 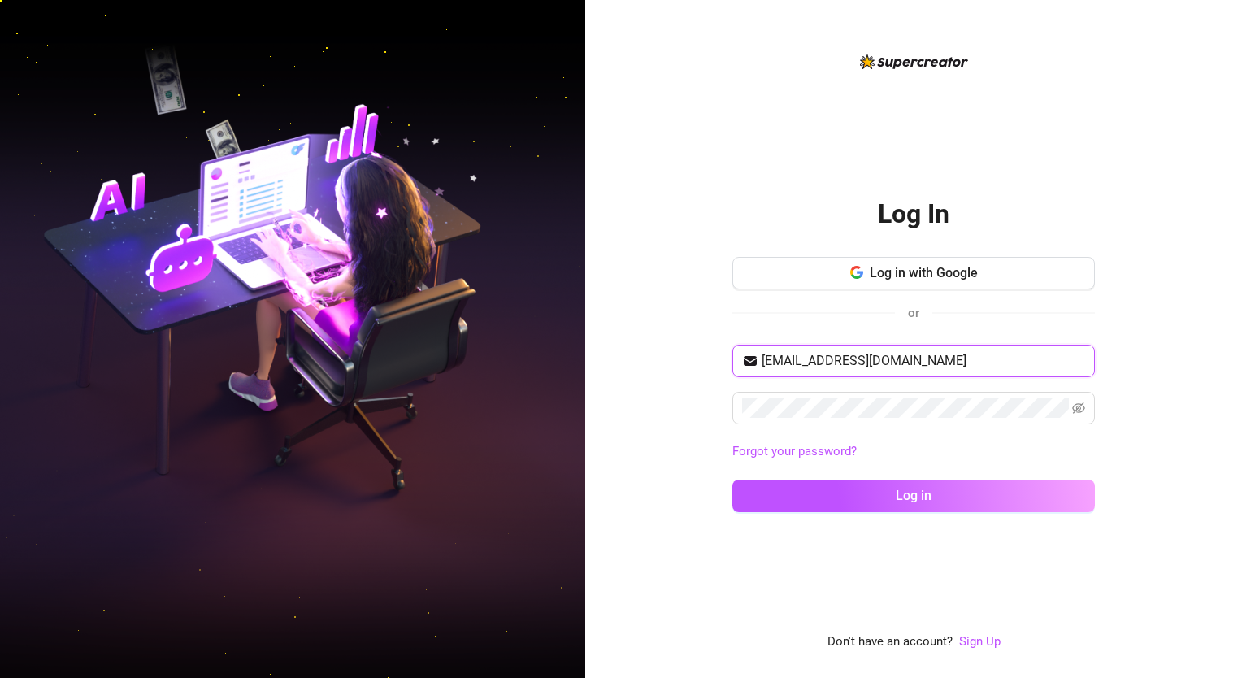 I want to click on h2: Log In, so click(x=914, y=214).